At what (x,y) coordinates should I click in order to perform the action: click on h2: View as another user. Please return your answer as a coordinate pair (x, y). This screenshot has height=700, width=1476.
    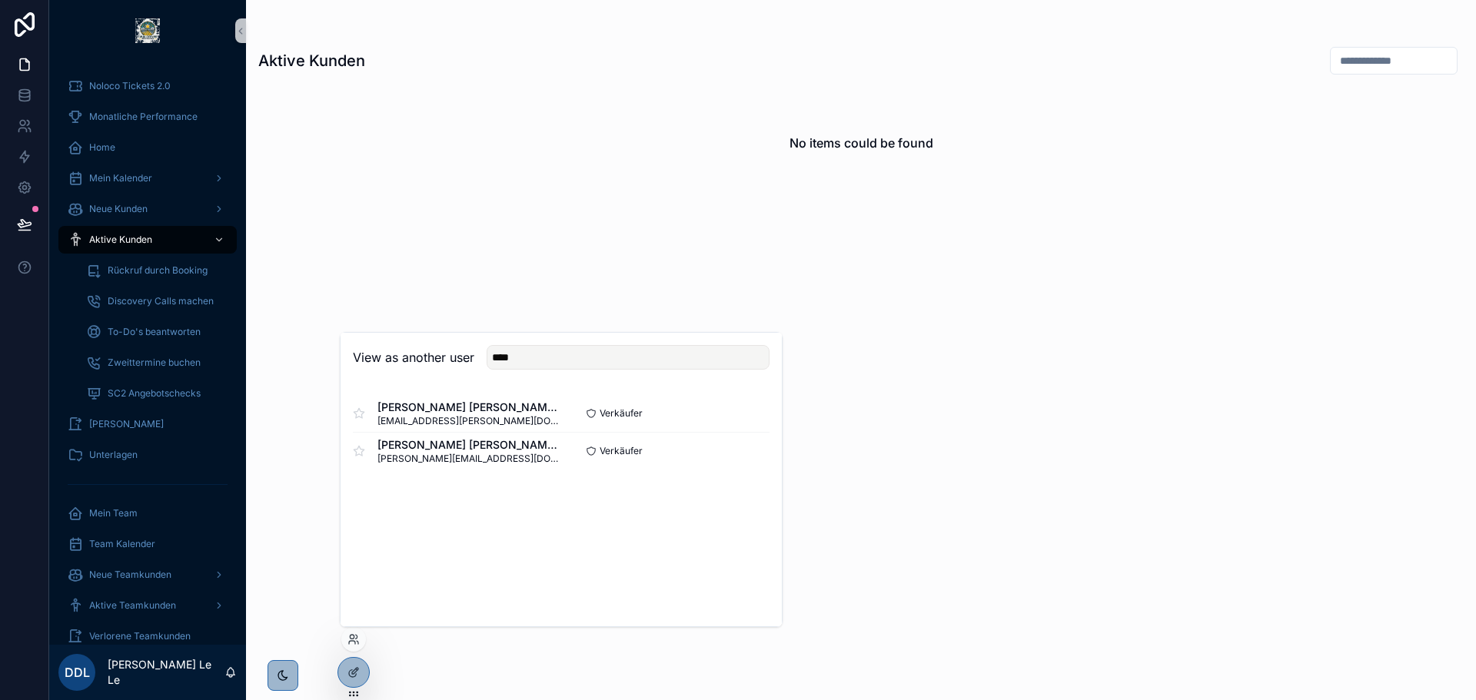
    Looking at the image, I should click on (414, 358).